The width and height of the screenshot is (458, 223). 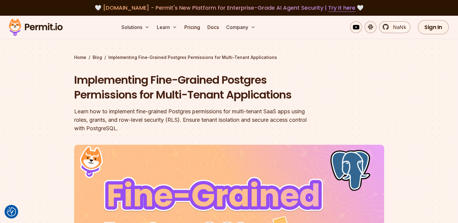 I want to click on a: Home, so click(x=80, y=57).